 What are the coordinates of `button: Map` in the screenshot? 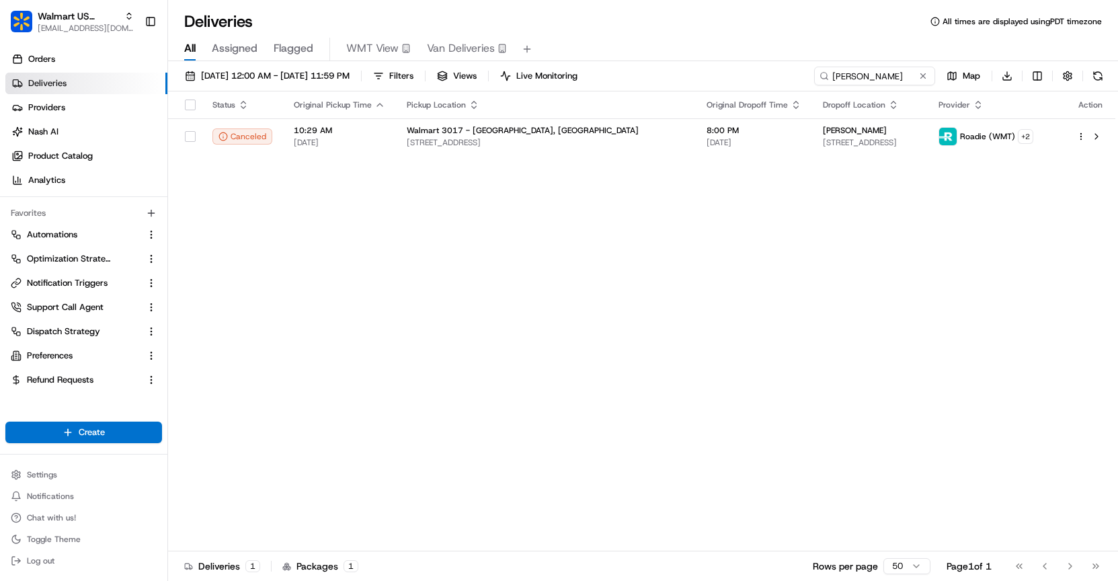 It's located at (963, 76).